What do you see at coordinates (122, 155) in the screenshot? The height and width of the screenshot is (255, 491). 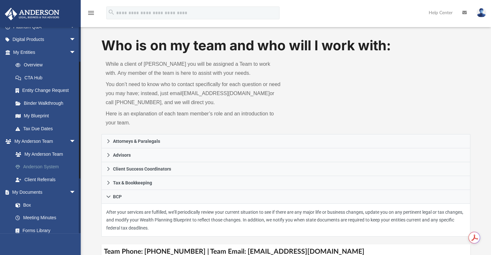 I see `span: Advisors` at bounding box center [122, 155].